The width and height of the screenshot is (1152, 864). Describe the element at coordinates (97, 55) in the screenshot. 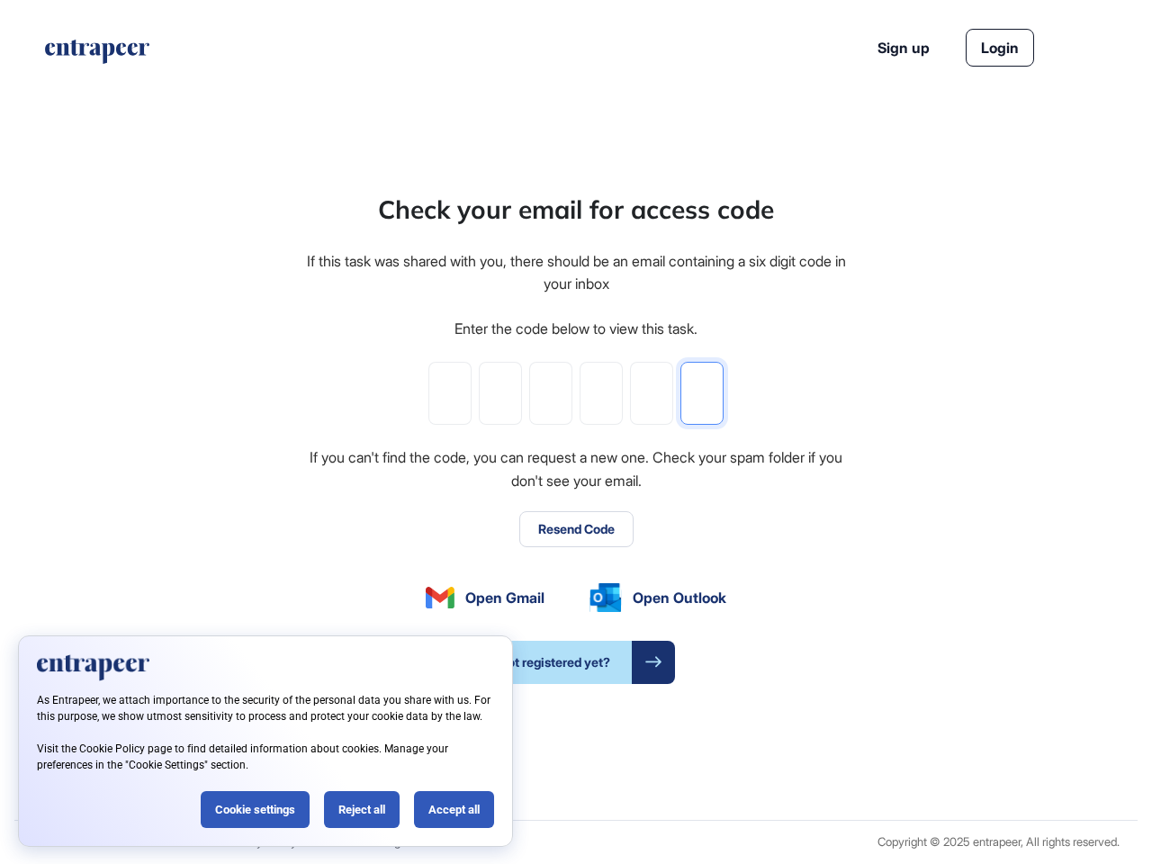

I see `a: entrapeer-logo` at that location.